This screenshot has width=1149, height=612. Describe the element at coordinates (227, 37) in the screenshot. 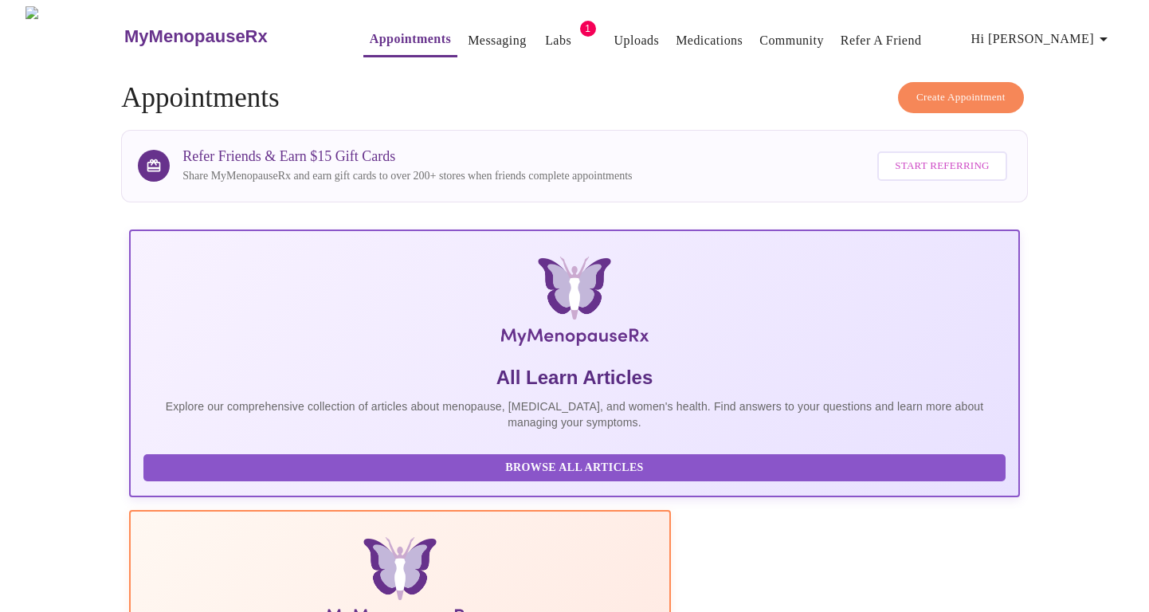

I see `a: MyMenopauseRx` at that location.